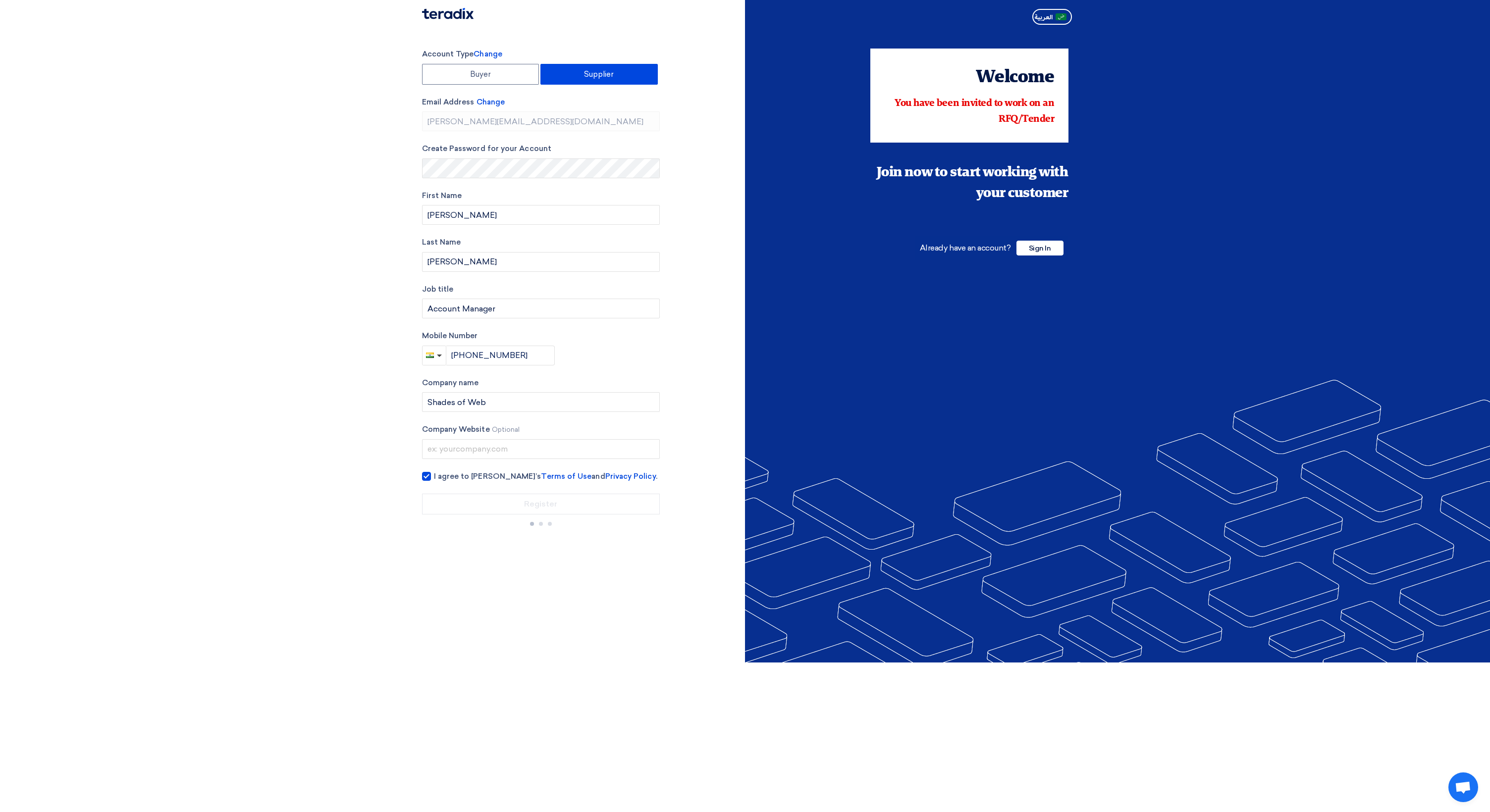 The width and height of the screenshot is (1490, 812). What do you see at coordinates (540, 262) in the screenshot?
I see `input: Last Name...` at bounding box center [540, 262].